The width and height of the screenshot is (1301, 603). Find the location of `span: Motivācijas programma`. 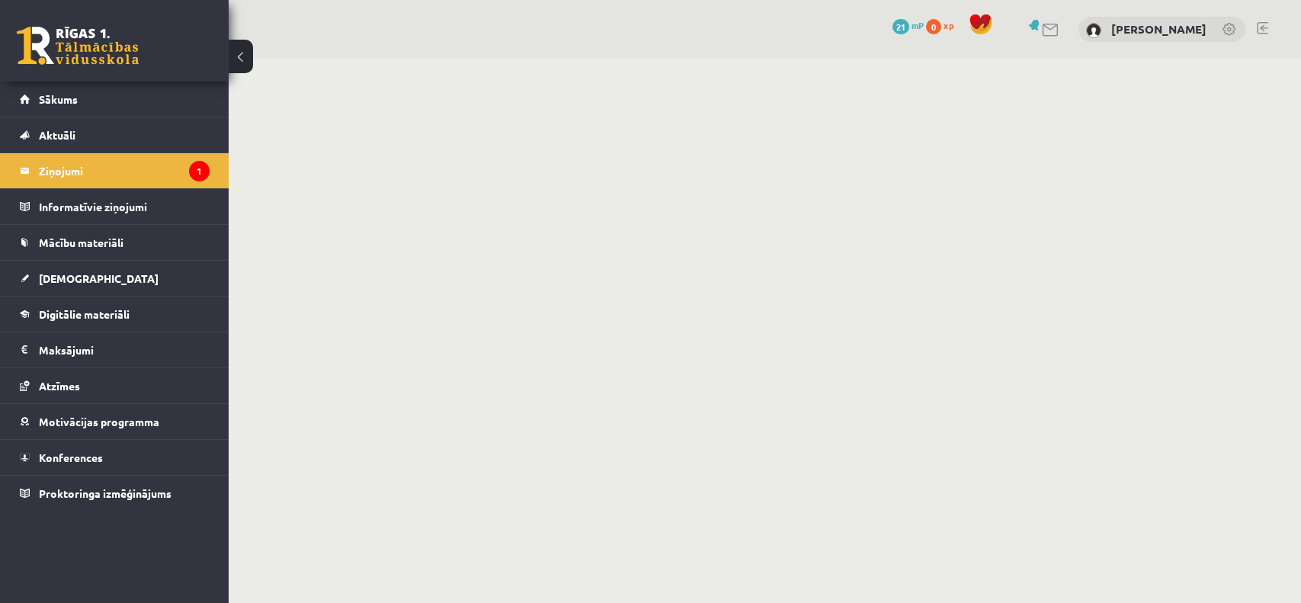

span: Motivācijas programma is located at coordinates (99, 422).